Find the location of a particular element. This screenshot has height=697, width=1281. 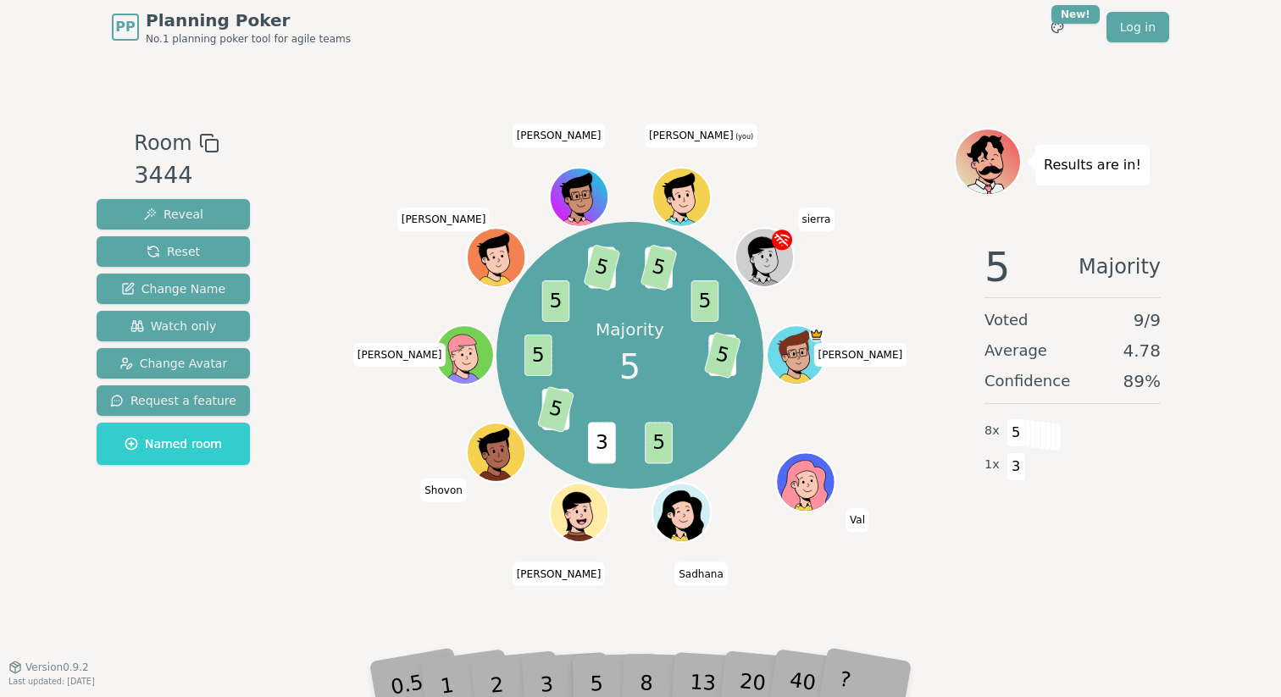

span: Request a feature is located at coordinates (173, 401).